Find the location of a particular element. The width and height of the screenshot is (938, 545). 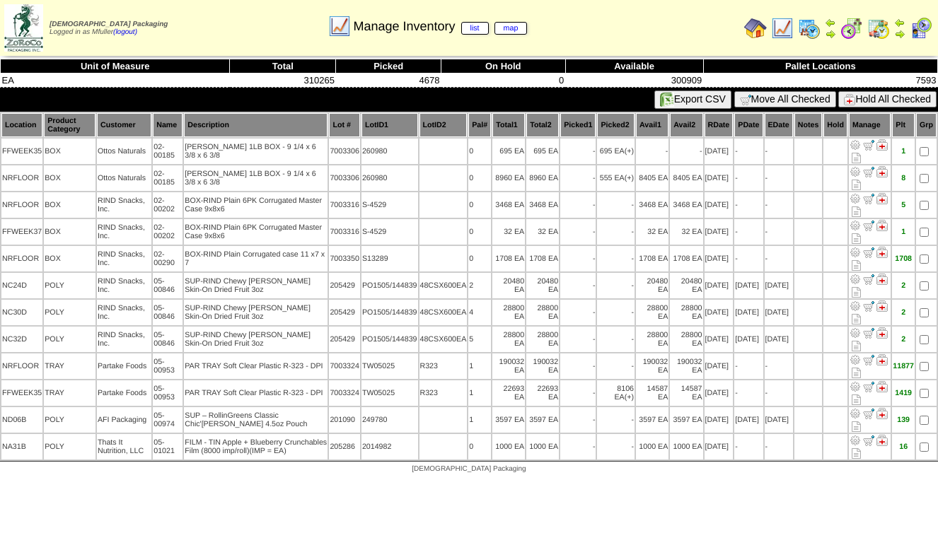

span: Manage Inventory is located at coordinates (440, 26).